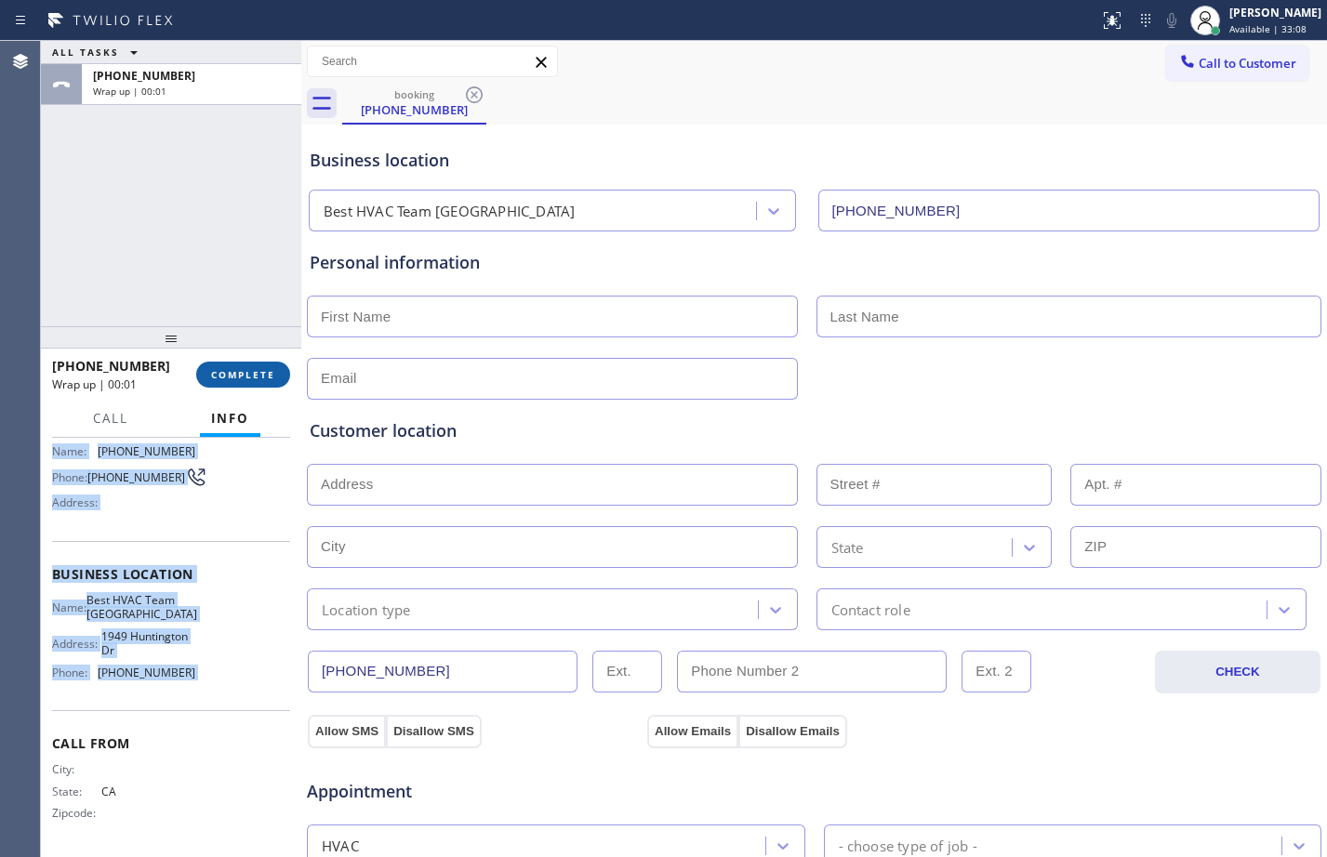  What do you see at coordinates (340, 845) in the screenshot?
I see `div: HVAC` at bounding box center [340, 845].